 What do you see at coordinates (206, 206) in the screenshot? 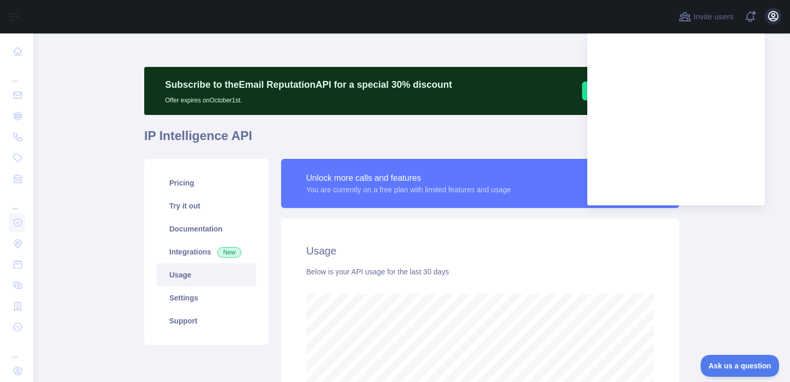
I see `a: Try it out` at bounding box center [206, 206].